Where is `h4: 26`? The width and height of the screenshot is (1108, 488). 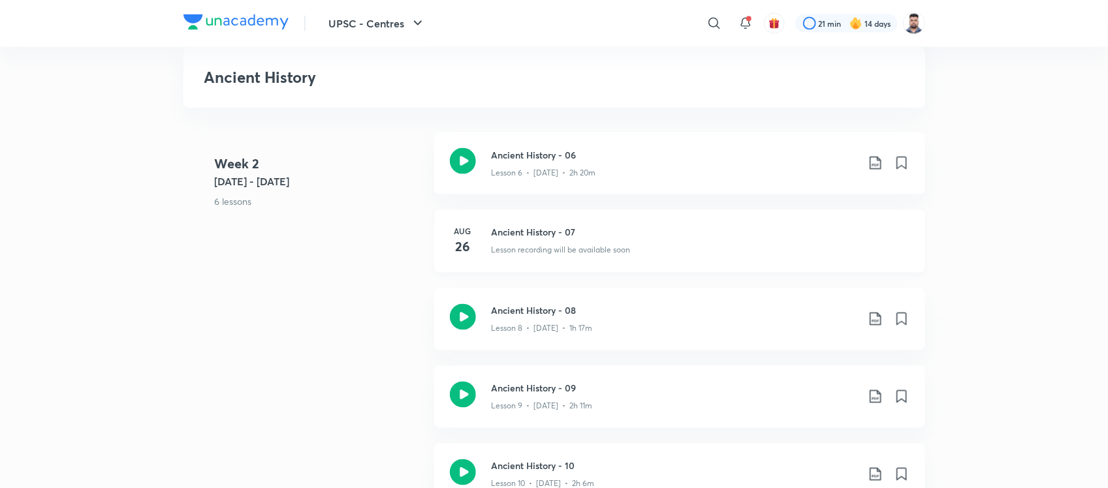 h4: 26 is located at coordinates (463, 247).